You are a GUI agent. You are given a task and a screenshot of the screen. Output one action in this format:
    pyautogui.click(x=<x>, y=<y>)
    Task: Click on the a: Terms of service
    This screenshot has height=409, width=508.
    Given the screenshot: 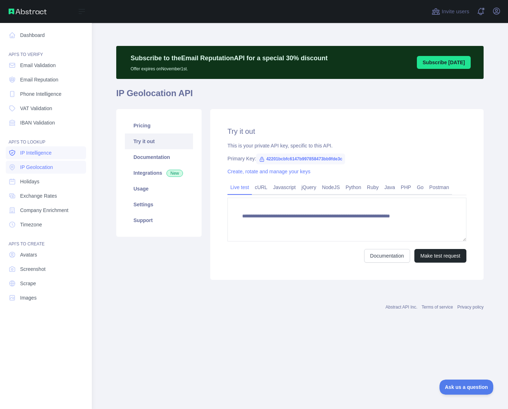 What is the action you would take?
    pyautogui.click(x=437, y=307)
    